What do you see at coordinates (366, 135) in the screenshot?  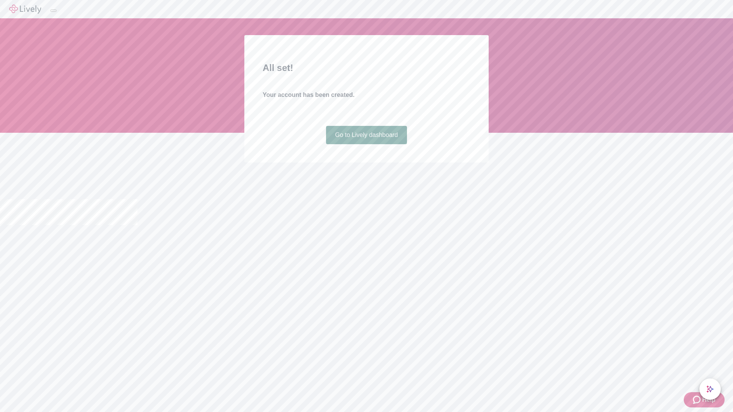 I see `a: Go to Lively dashboard` at bounding box center [366, 135].